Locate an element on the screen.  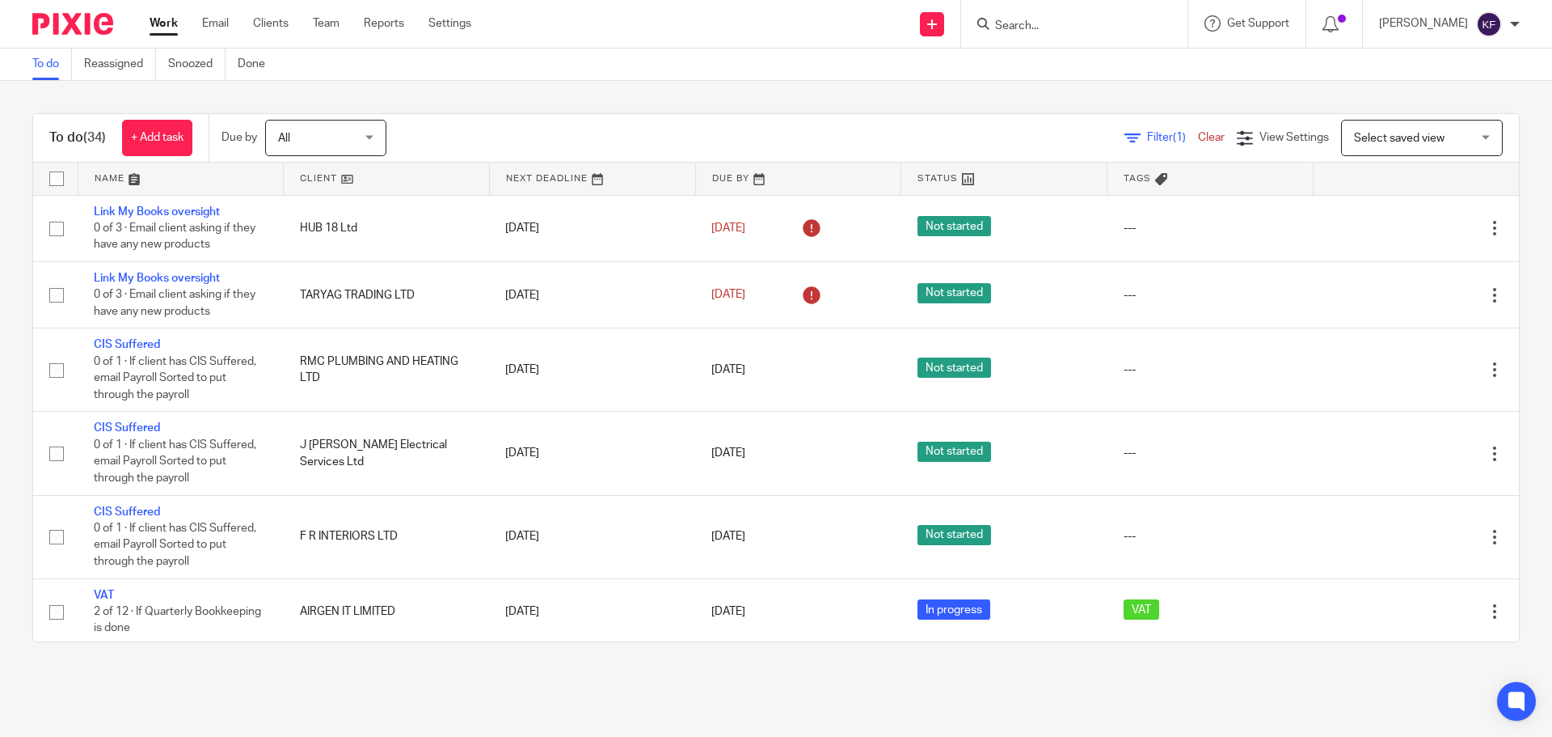
a: Work is located at coordinates (163, 23).